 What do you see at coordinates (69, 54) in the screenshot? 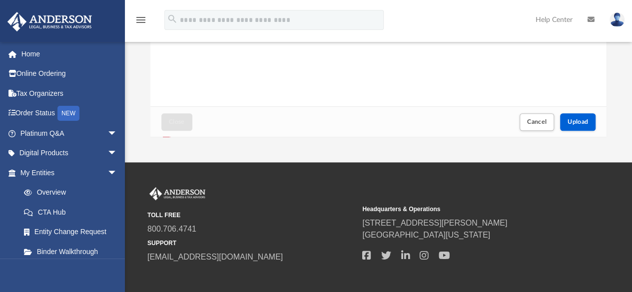
I see `a: Home` at bounding box center [69, 54].